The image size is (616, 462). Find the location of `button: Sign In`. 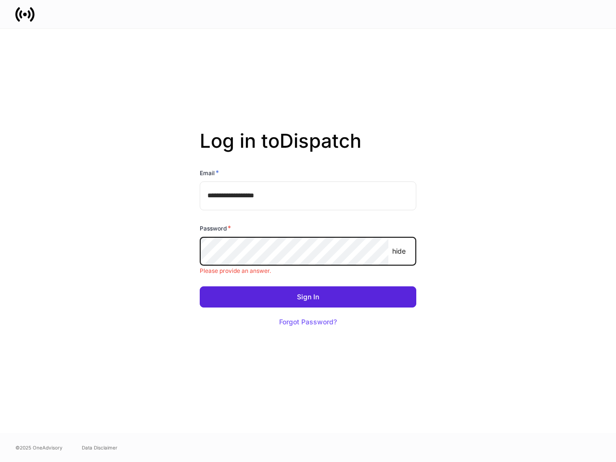

button: Sign In is located at coordinates (308, 297).